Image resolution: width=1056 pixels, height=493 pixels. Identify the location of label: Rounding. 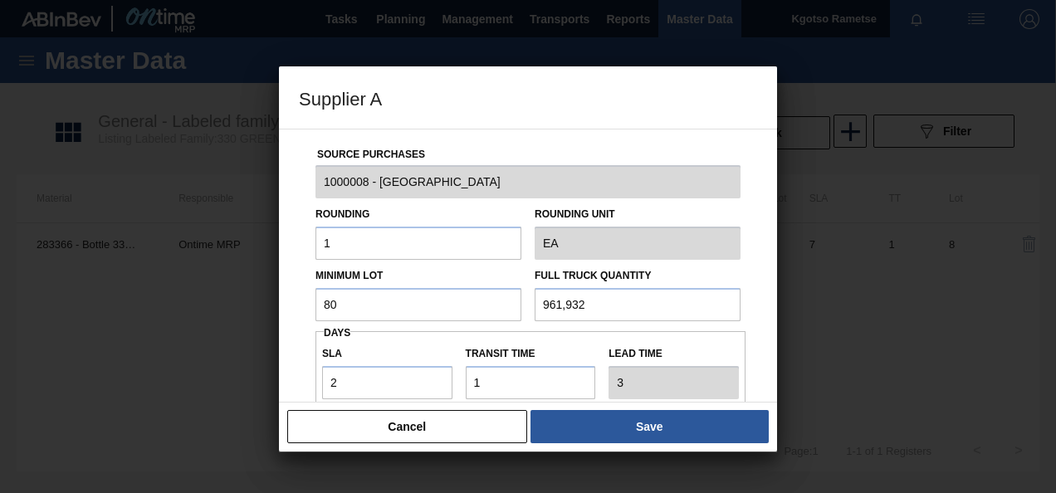
(342, 214).